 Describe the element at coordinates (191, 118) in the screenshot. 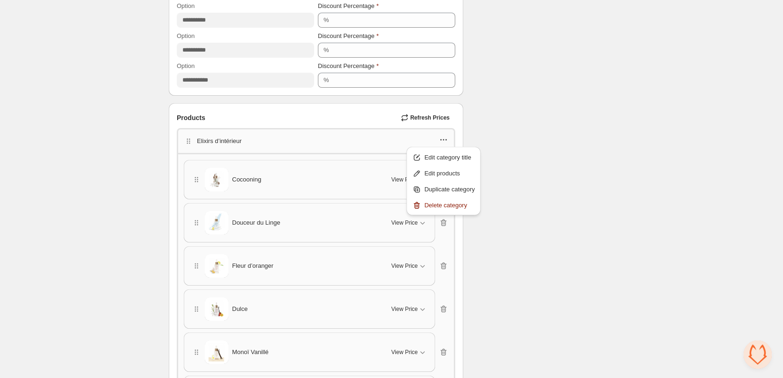

I see `span: Products` at that location.